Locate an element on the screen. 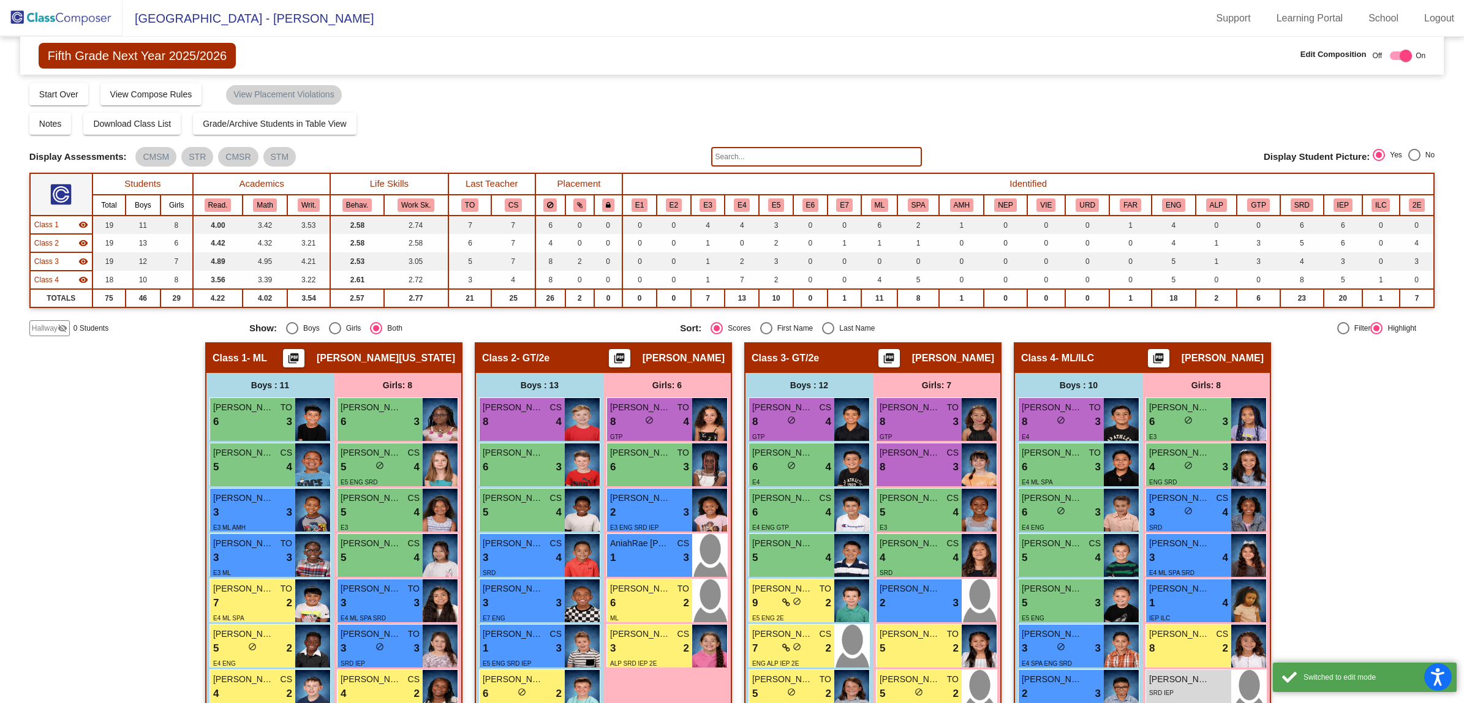  th: Placement is located at coordinates (579, 184).